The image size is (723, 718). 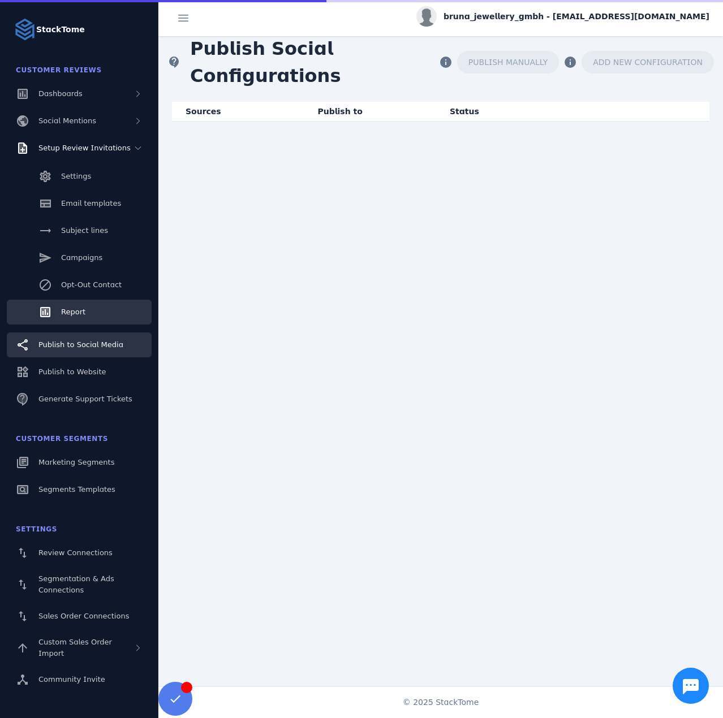 What do you see at coordinates (174, 62) in the screenshot?
I see `mat-icon: contact_support` at bounding box center [174, 62].